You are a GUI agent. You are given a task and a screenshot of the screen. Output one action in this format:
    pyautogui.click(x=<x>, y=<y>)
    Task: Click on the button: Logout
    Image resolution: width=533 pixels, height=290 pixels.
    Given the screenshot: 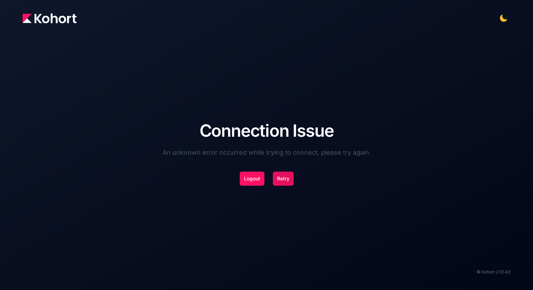 What is the action you would take?
    pyautogui.click(x=252, y=179)
    